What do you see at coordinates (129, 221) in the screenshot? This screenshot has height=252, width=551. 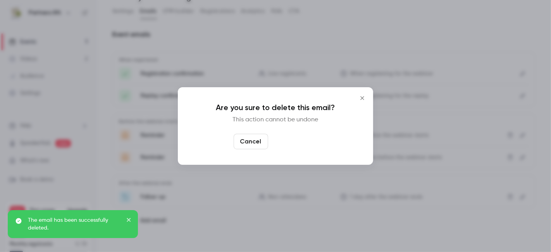 I see `button: close` at bounding box center [129, 221].